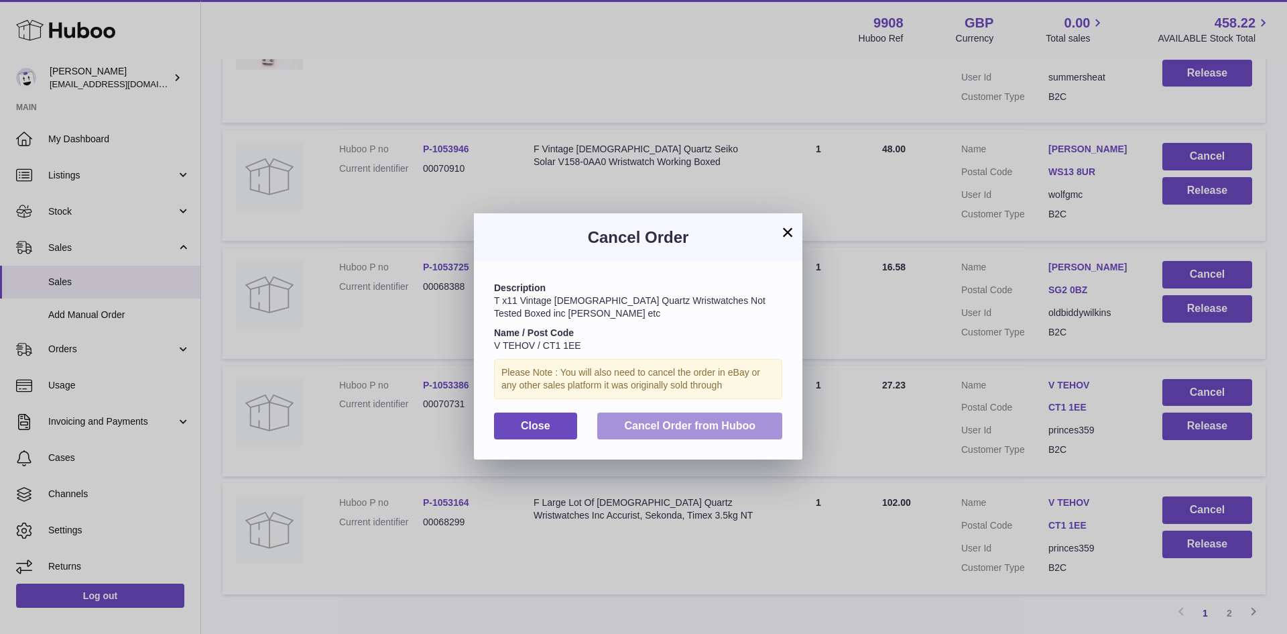 This screenshot has height=634, width=1287. I want to click on span: V TEHOV / CT1 1EE, so click(538, 345).